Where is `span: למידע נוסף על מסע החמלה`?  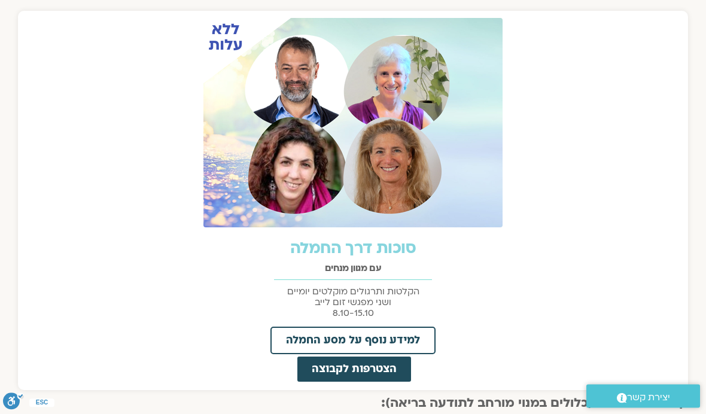
span: למידע נוסף על מסע החמלה is located at coordinates (353, 341).